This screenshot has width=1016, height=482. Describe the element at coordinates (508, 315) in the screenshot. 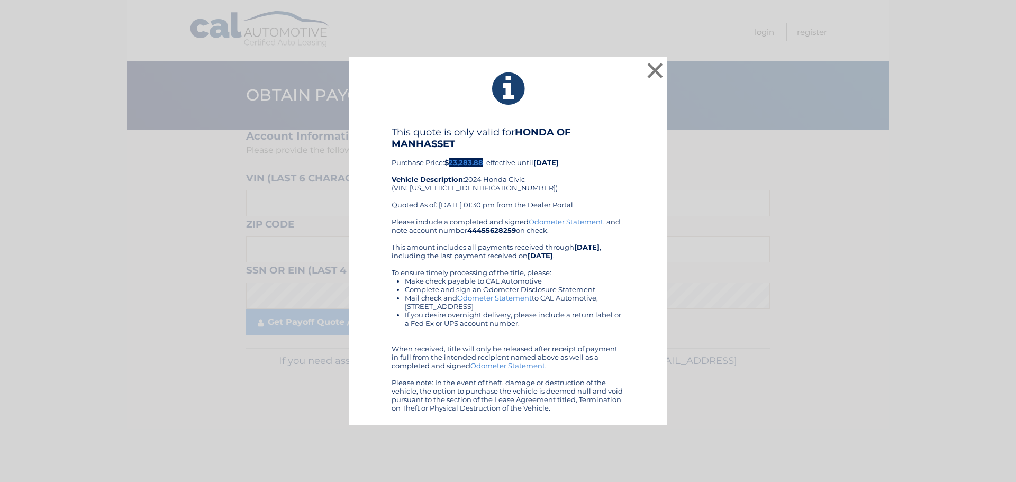

I see `div: Please include a completed and signed , and note account number on check. This amount includes al...` at that location.